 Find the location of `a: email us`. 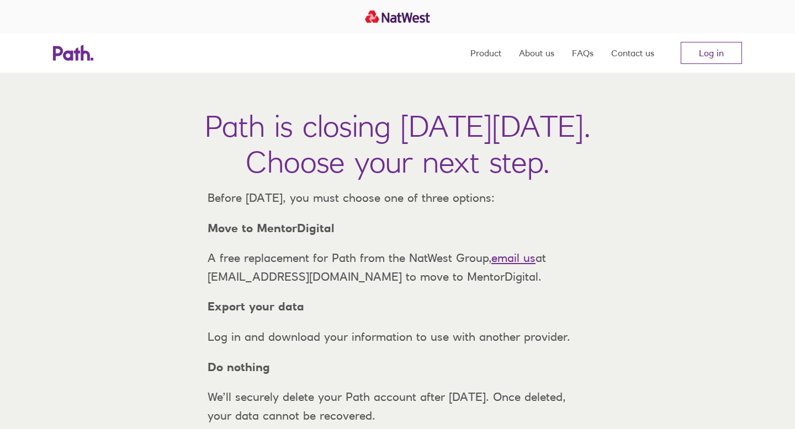

a: email us is located at coordinates (513, 258).